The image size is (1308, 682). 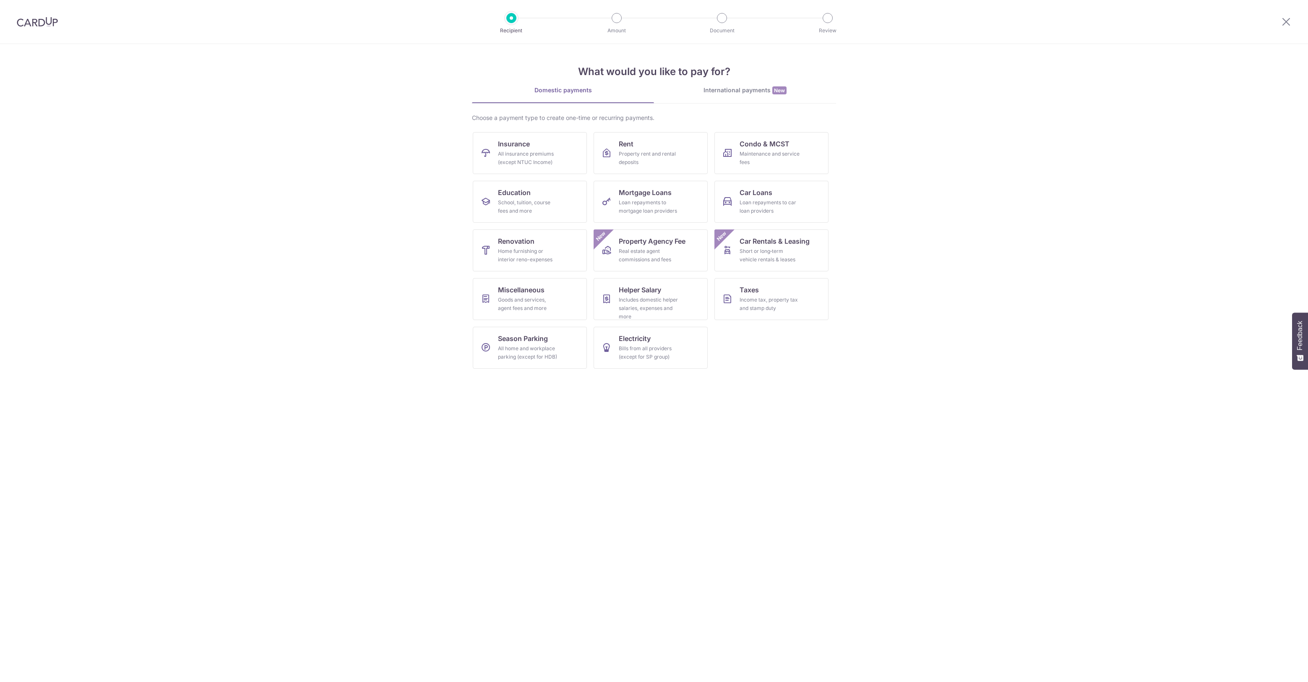 What do you see at coordinates (528, 353) in the screenshot?
I see `div: All home and workplace parking (except for HDB)` at bounding box center [528, 353].